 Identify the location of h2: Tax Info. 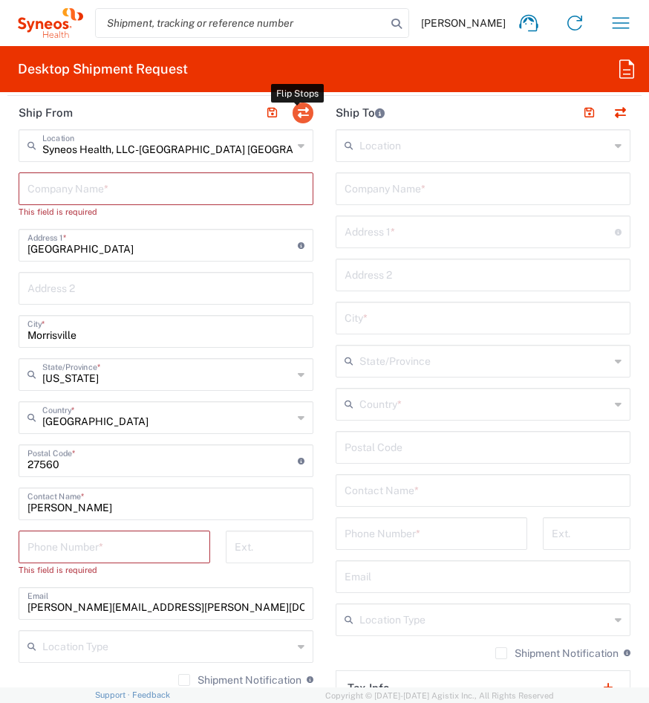
(368, 688).